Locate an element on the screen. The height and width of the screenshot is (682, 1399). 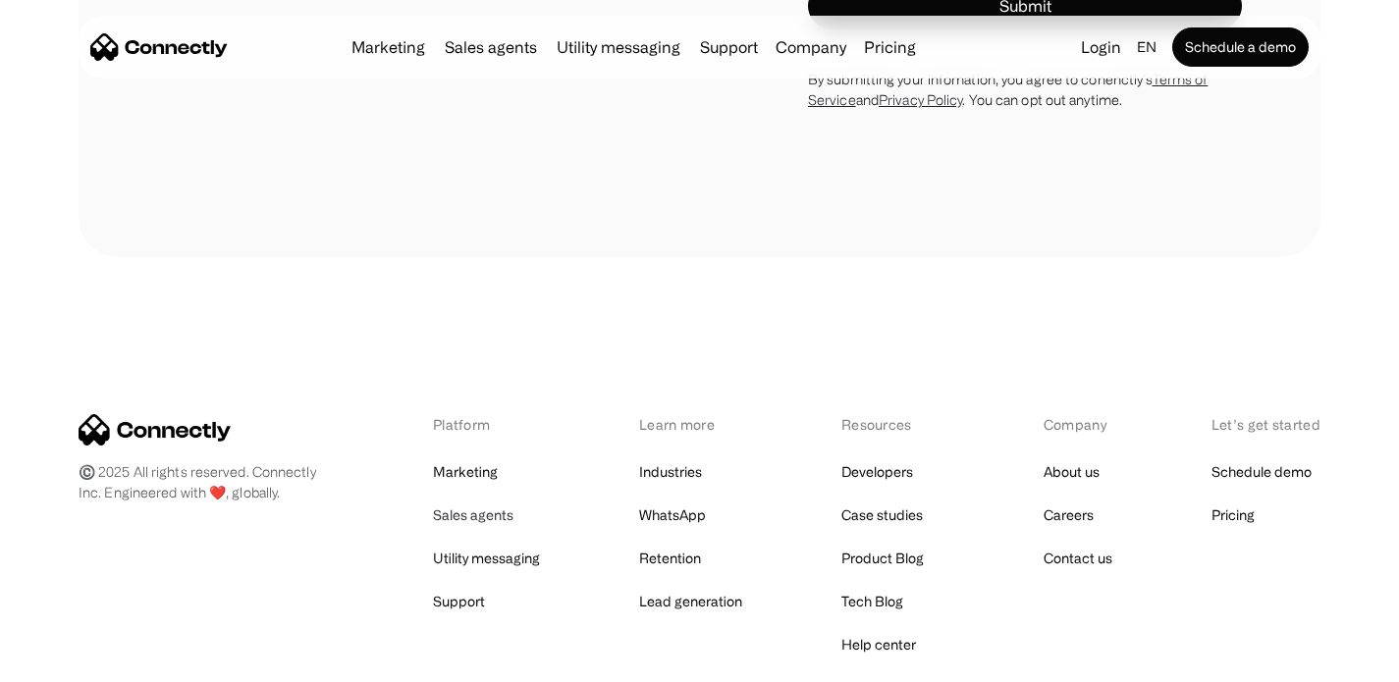
a: Case studies is located at coordinates (882, 515).